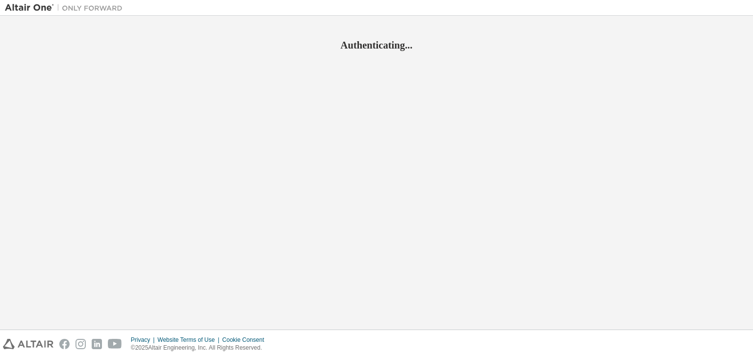  Describe the element at coordinates (246, 340) in the screenshot. I see `div: Cookie Consent` at that location.